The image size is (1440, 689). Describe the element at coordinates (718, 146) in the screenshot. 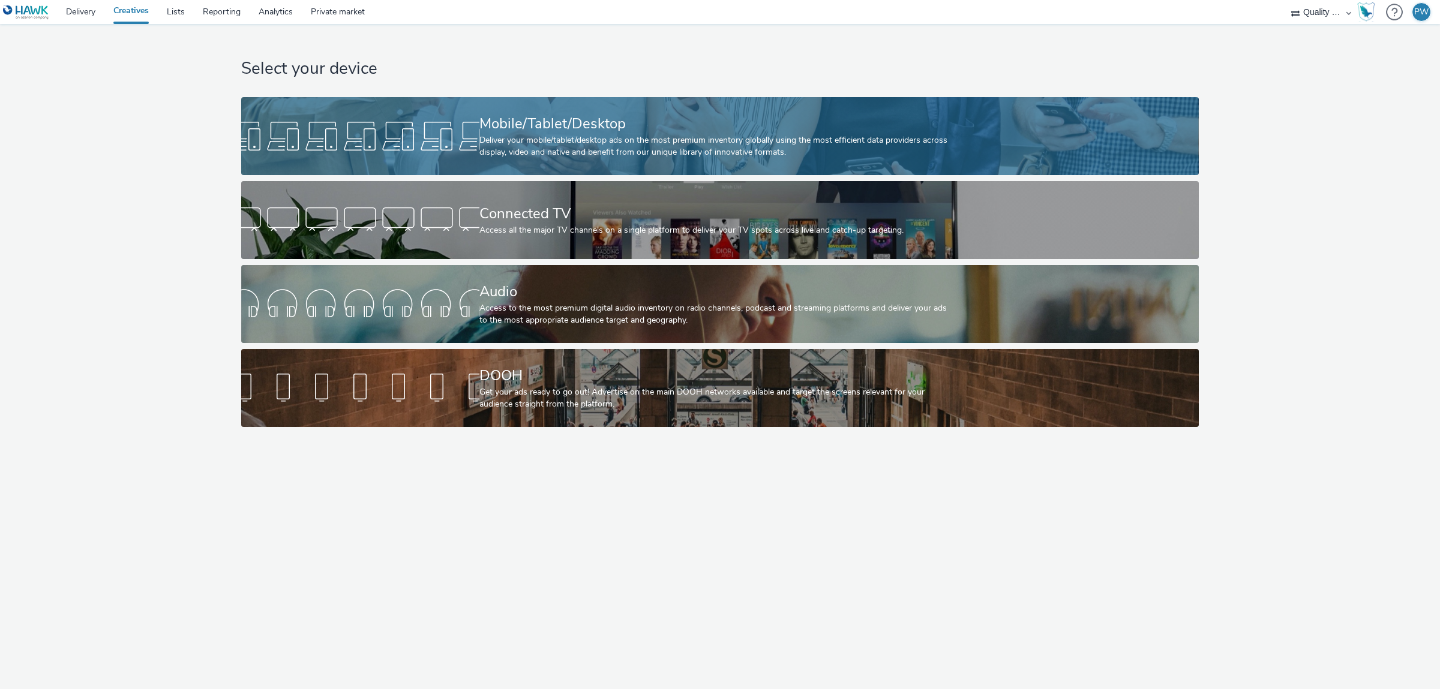

I see `div: Deliver your mobile/tablet/desktop ads on the most premium inventory globally using the most effi...` at that location.